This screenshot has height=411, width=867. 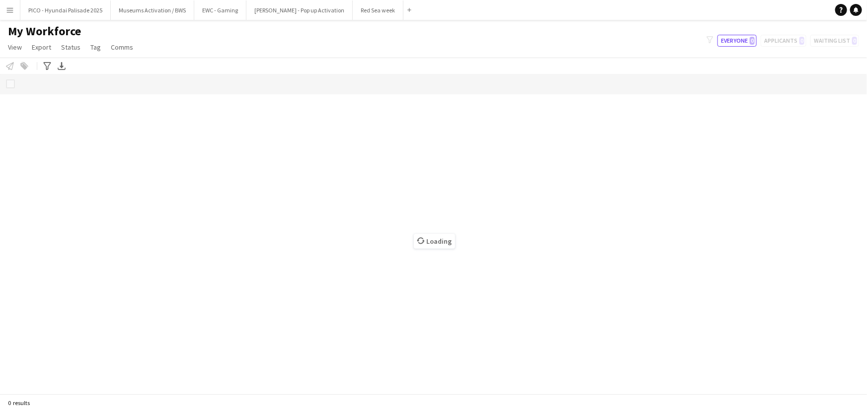 What do you see at coordinates (378, 10) in the screenshot?
I see `button: Red Sea week` at bounding box center [378, 10].